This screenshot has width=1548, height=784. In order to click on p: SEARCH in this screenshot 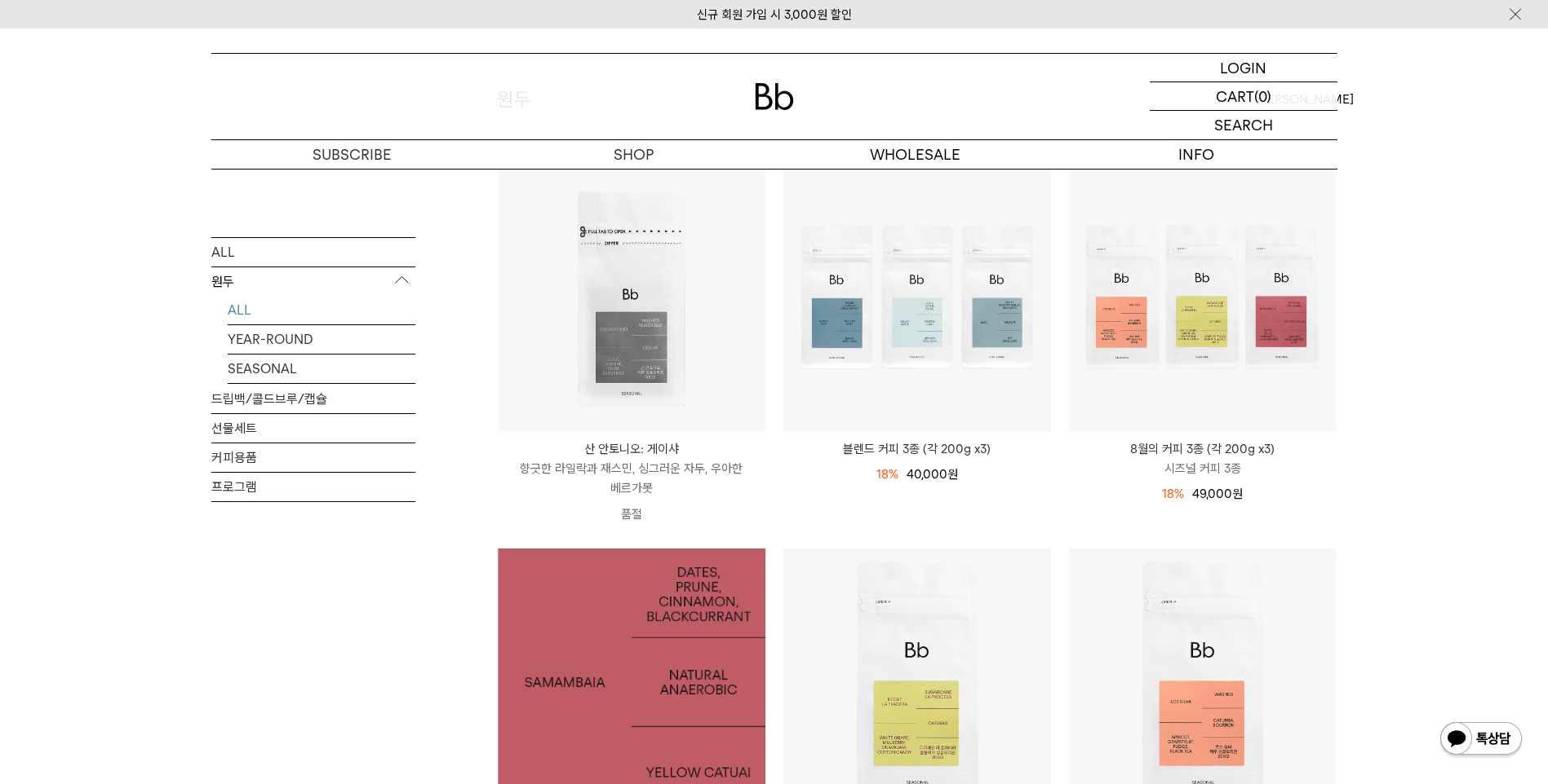, I will do `click(1243, 125)`.